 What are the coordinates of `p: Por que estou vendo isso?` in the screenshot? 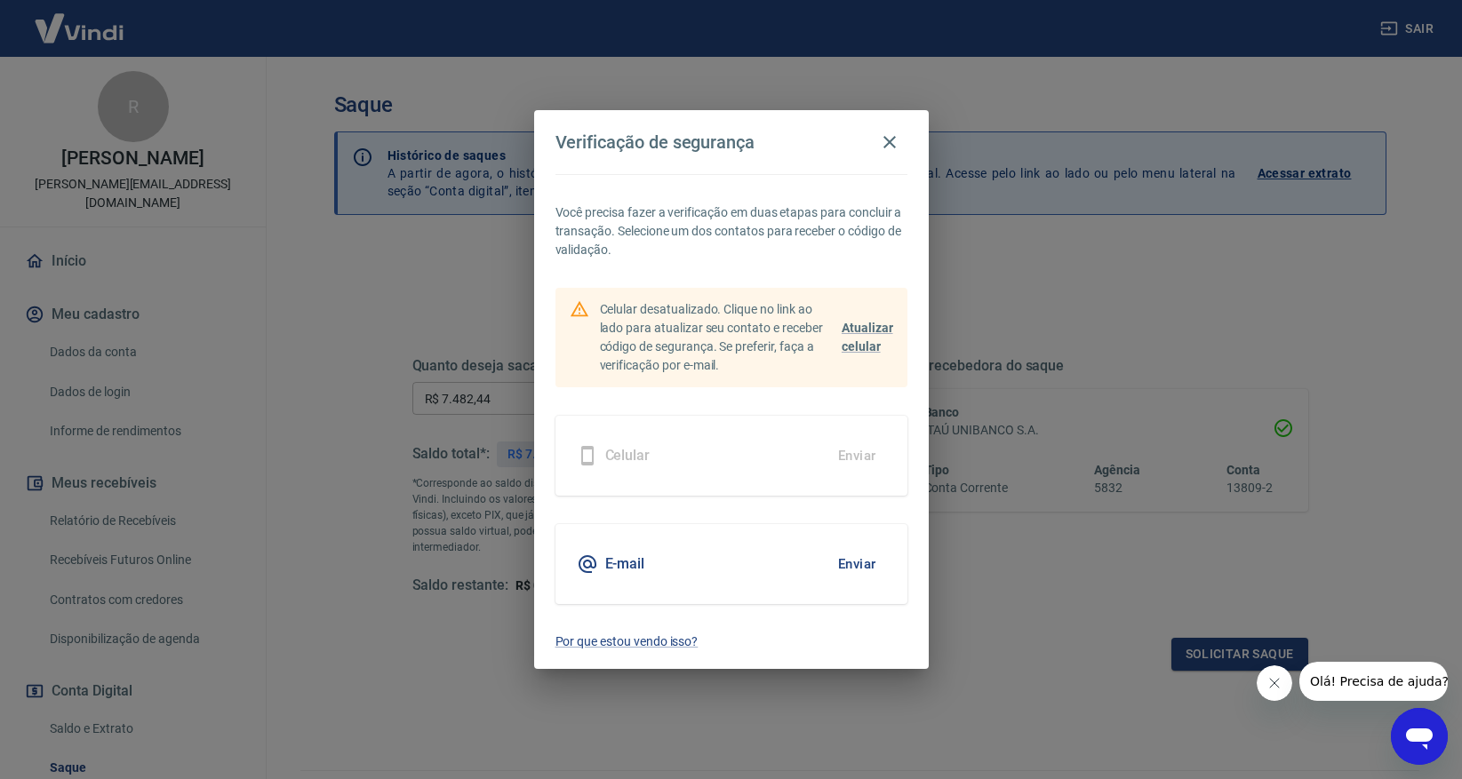 It's located at (731, 642).